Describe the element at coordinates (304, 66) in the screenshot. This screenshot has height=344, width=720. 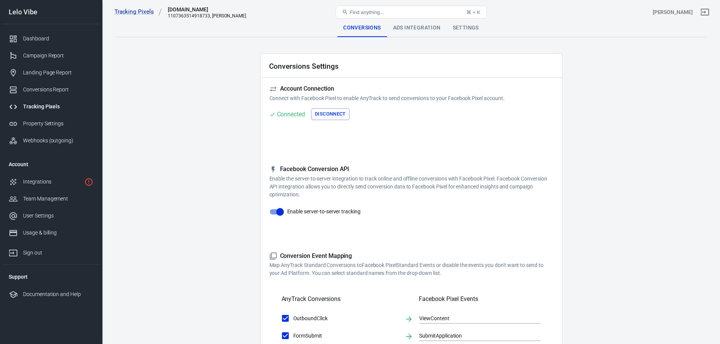
I see `h2: Conversions Settings` at that location.